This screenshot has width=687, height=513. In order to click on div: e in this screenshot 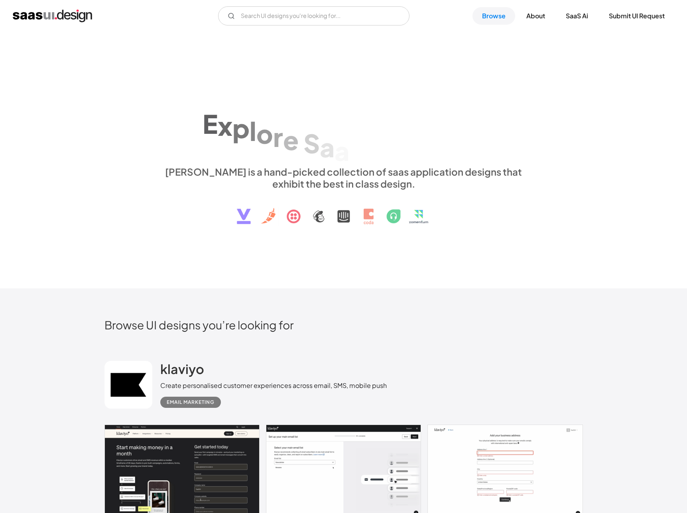, I will do `click(291, 140)`.